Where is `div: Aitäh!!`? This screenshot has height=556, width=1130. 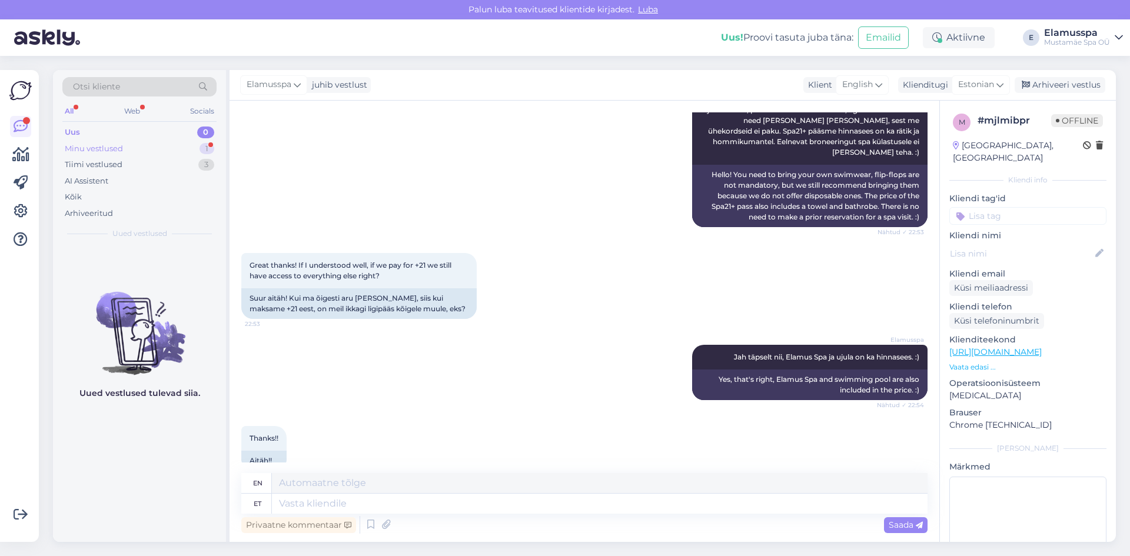 div: Aitäh!! is located at coordinates (264, 461).